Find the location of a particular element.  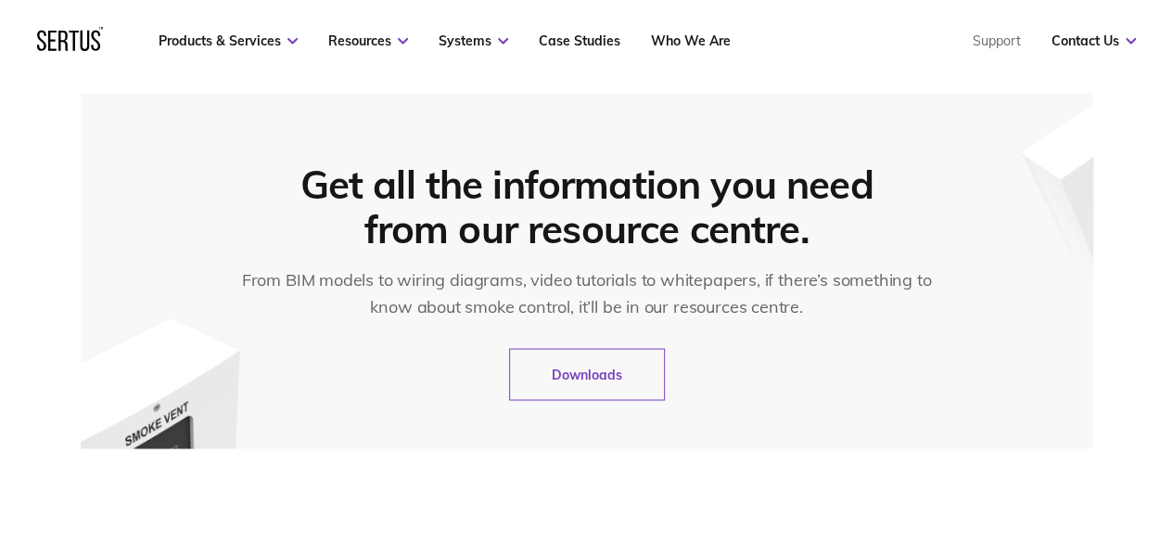

div: Get all the information you need from our resource centre. is located at coordinates (587, 207).